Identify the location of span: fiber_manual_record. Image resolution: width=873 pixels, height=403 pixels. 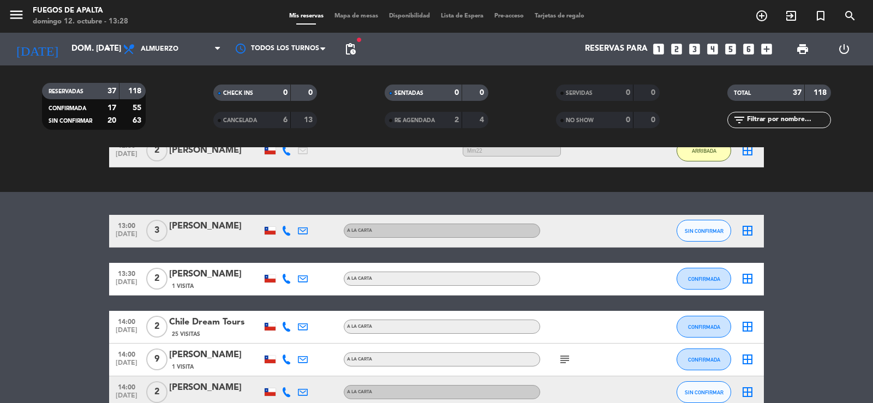
(359, 40).